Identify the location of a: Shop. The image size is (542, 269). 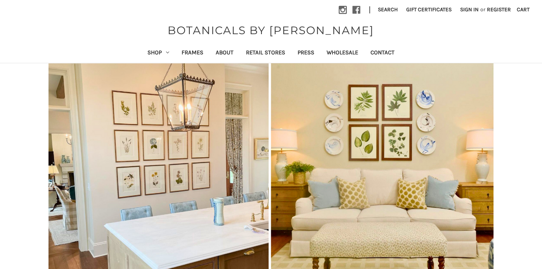
(158, 53).